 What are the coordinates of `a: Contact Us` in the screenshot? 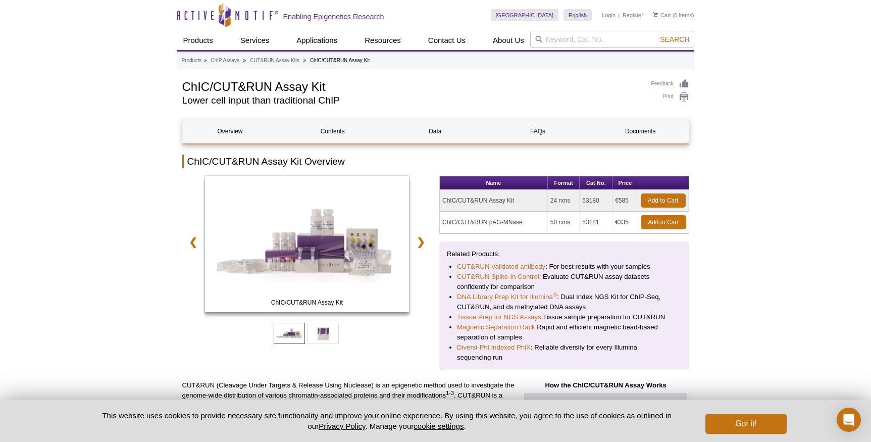 It's located at (447, 40).